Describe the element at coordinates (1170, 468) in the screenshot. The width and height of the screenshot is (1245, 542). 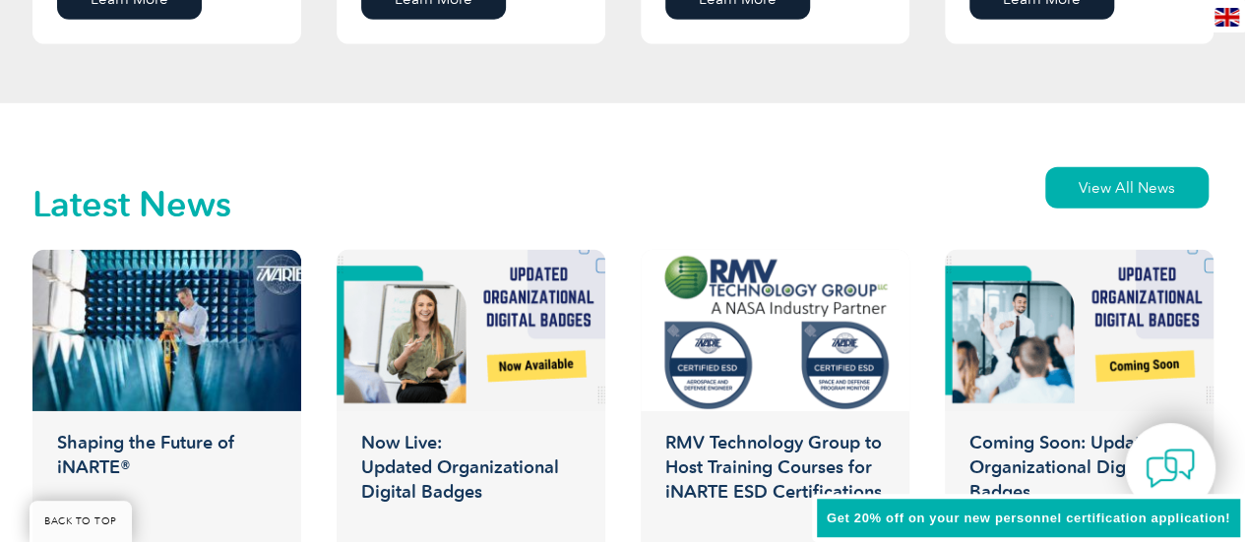
I see `img: contact-chat.png` at that location.